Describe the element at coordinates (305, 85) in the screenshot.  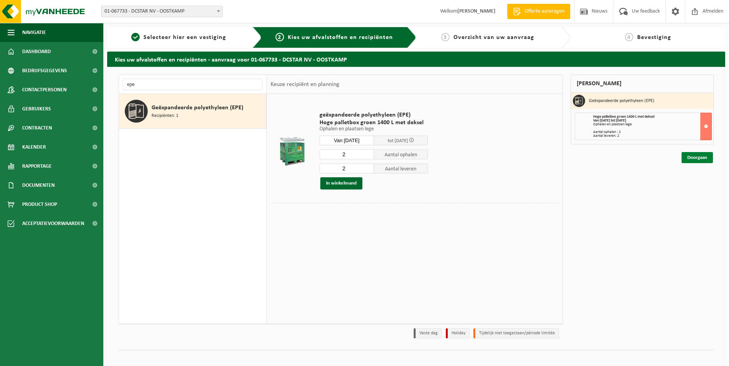
I see `div: Keuze recipiënt en planning` at that location.